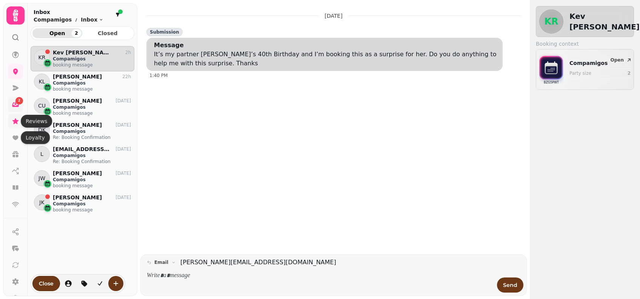 This screenshot has width=640, height=299. What do you see at coordinates (42, 82) in the screenshot?
I see `span: KL` at bounding box center [42, 82].